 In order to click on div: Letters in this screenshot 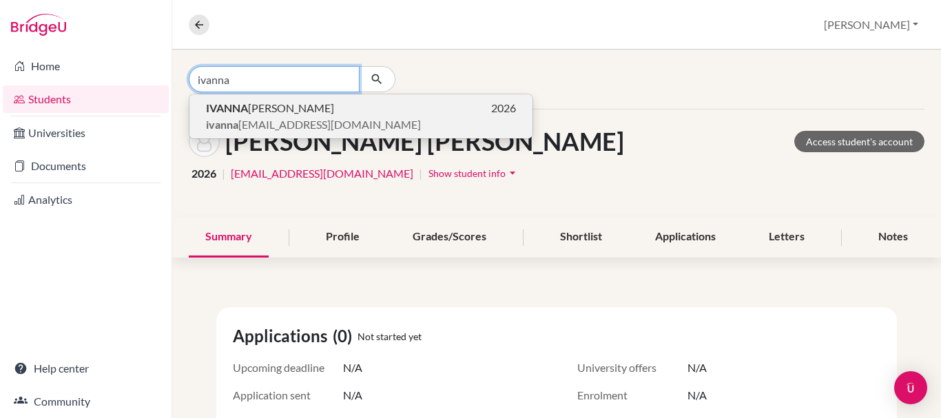, I will do `click(787, 237)`.